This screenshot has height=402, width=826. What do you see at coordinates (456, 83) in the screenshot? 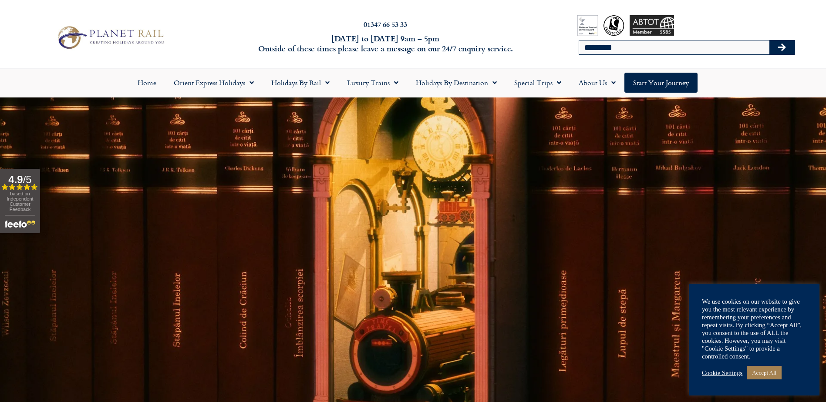
I see `a: Holidays by Destination` at bounding box center [456, 83].